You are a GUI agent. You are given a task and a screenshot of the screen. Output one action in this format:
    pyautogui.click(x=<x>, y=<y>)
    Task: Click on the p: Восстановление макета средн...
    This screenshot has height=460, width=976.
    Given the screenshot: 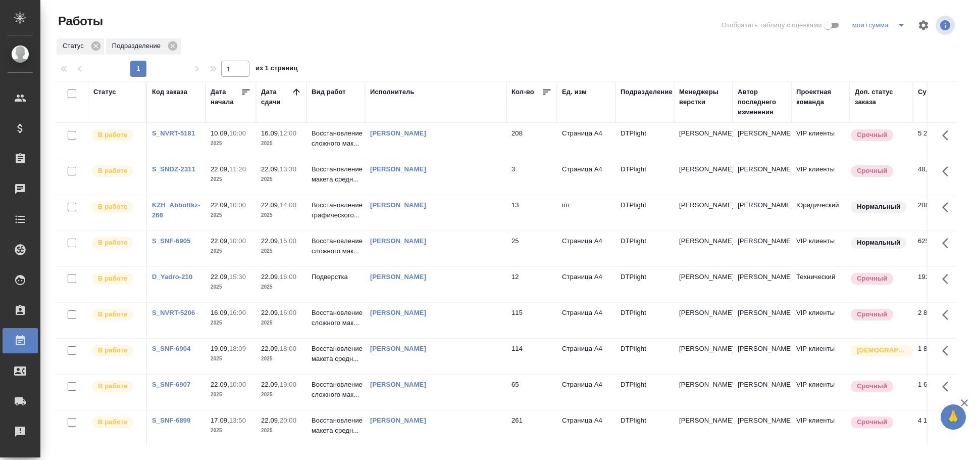 What is the action you would take?
    pyautogui.click(x=336, y=174)
    